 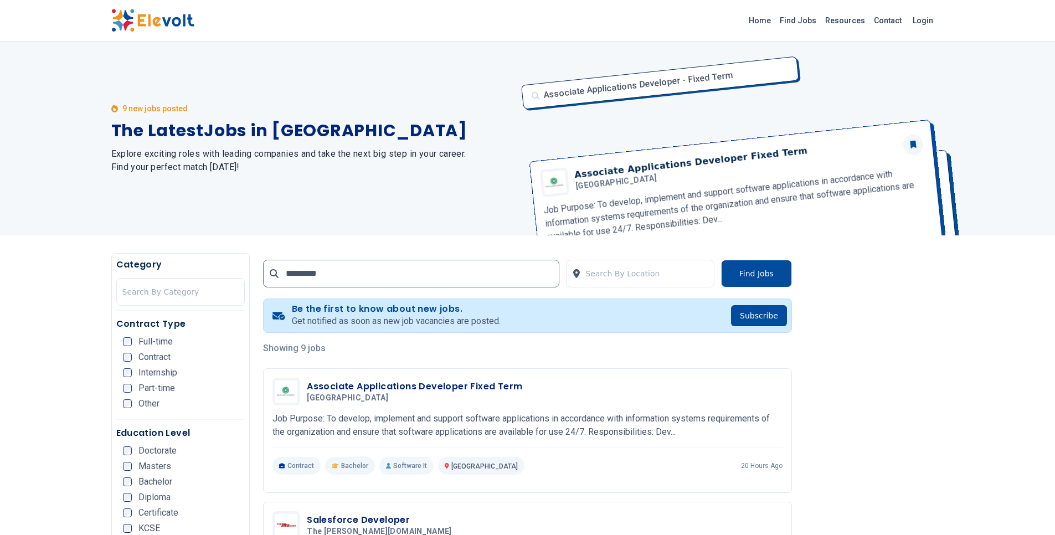 What do you see at coordinates (181, 265) in the screenshot?
I see `h5: Category` at bounding box center [181, 265].